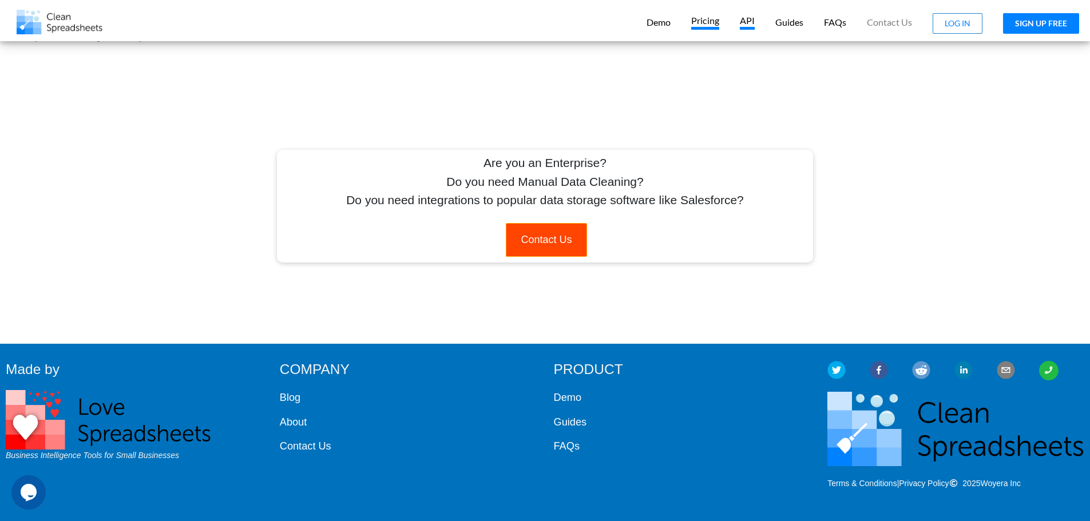  Describe the element at coordinates (862, 484) in the screenshot. I see `a: Terms & Conditions` at that location.